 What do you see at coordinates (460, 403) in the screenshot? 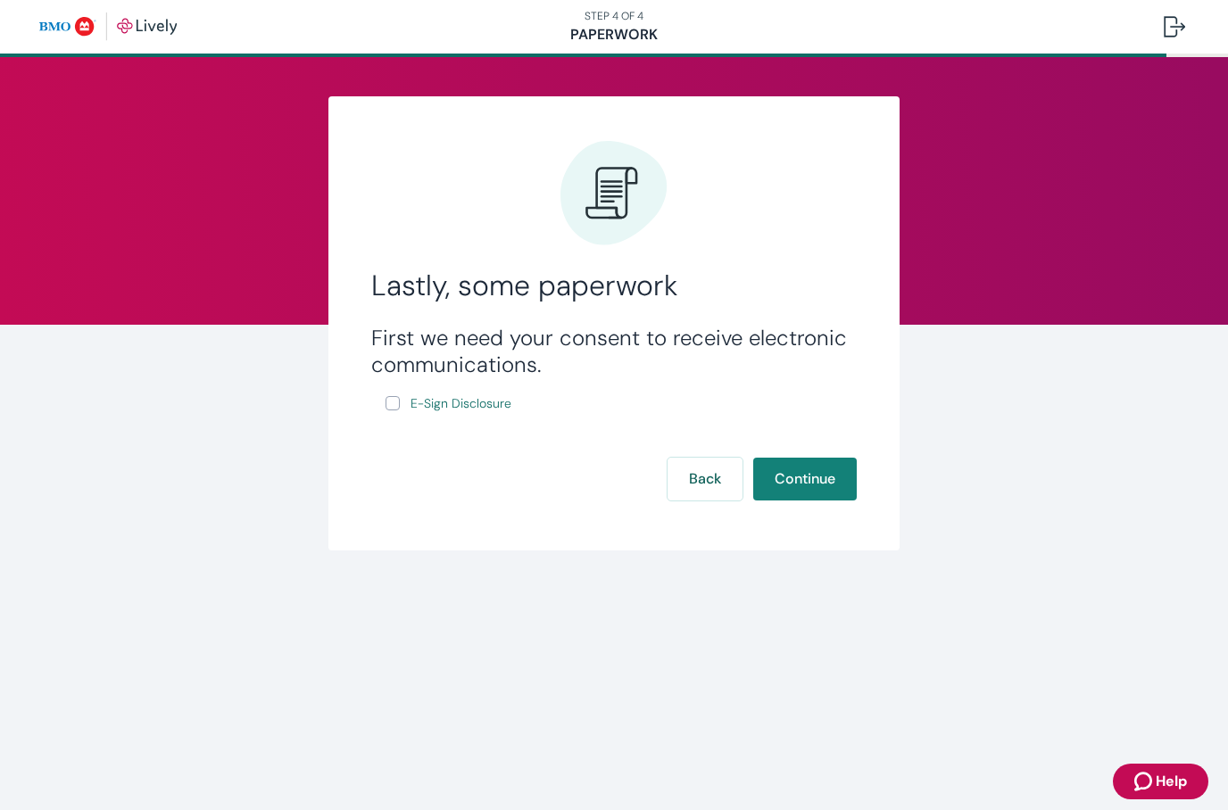
I see `span: E-Sign Disclosure` at bounding box center [460, 403].